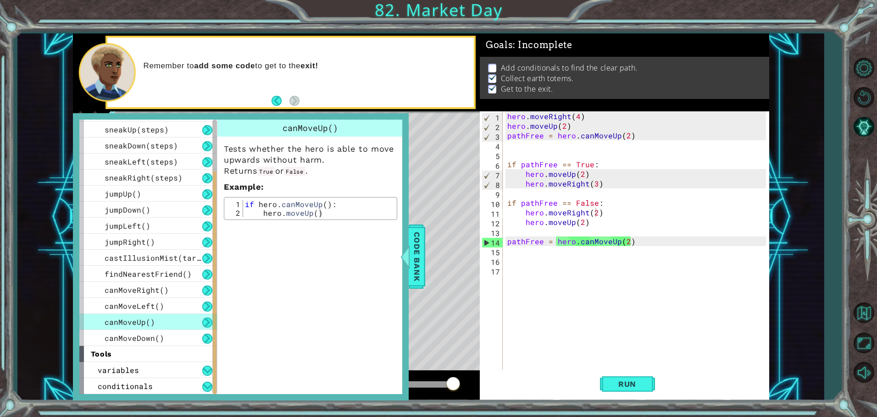  Describe the element at coordinates (492, 252) in the screenshot. I see `div: 15` at that location.